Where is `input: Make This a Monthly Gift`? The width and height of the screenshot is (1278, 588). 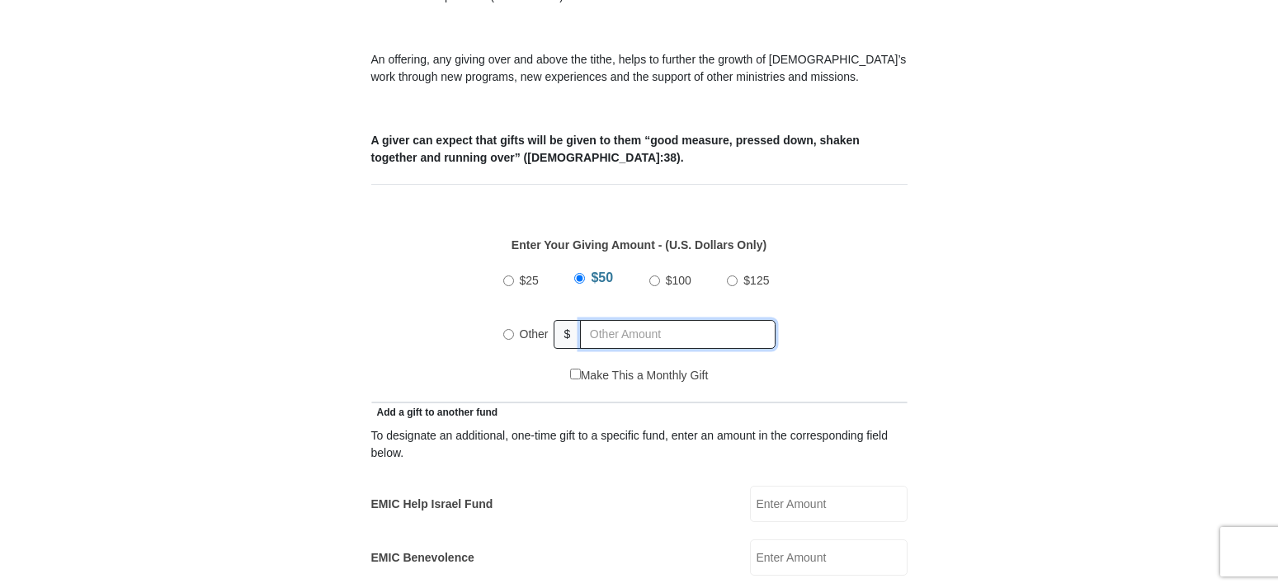 input: Make This a Monthly Gift is located at coordinates (575, 374).